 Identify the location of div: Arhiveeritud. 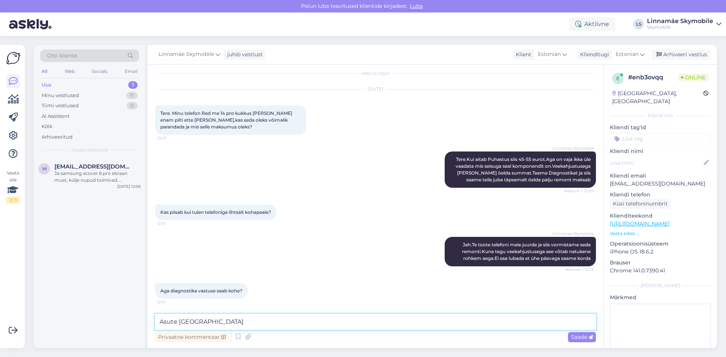
(57, 137).